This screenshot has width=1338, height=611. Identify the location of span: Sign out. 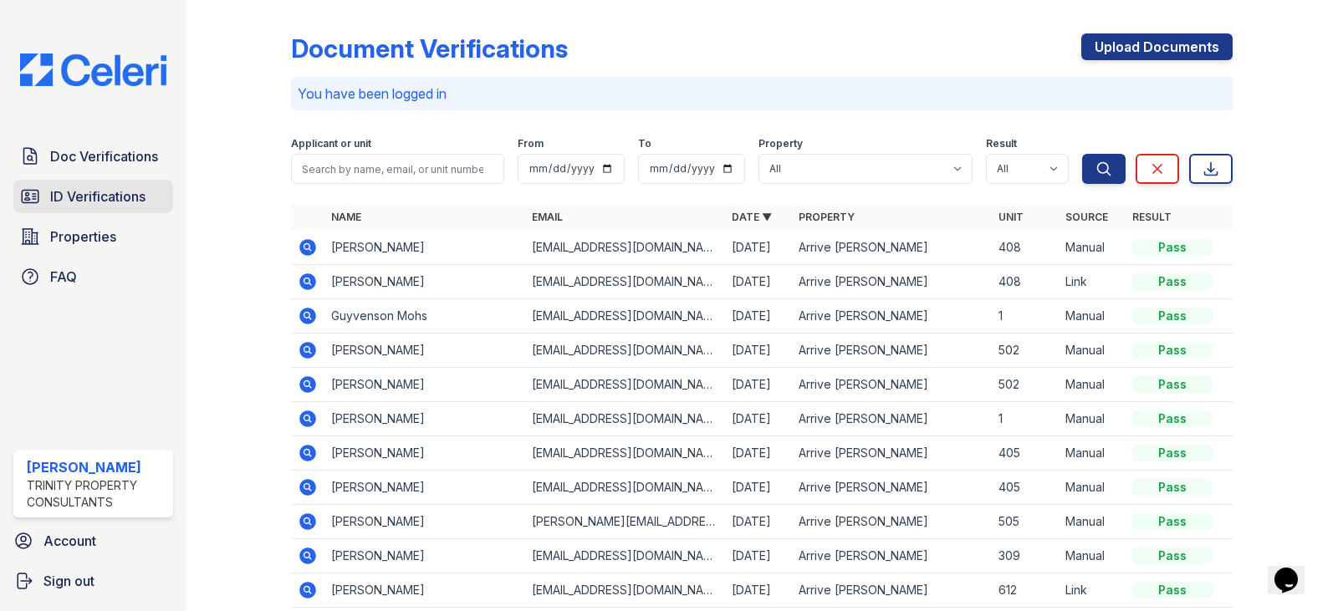
(69, 581).